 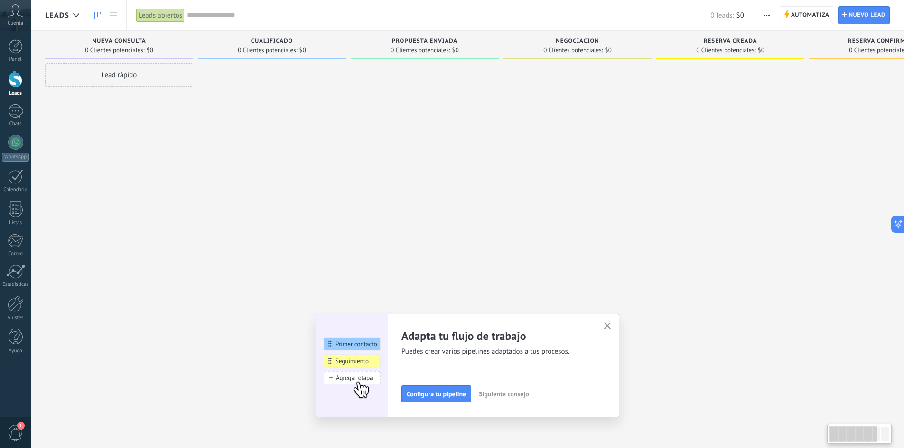 I want to click on div: Estadísticas, so click(x=16, y=285).